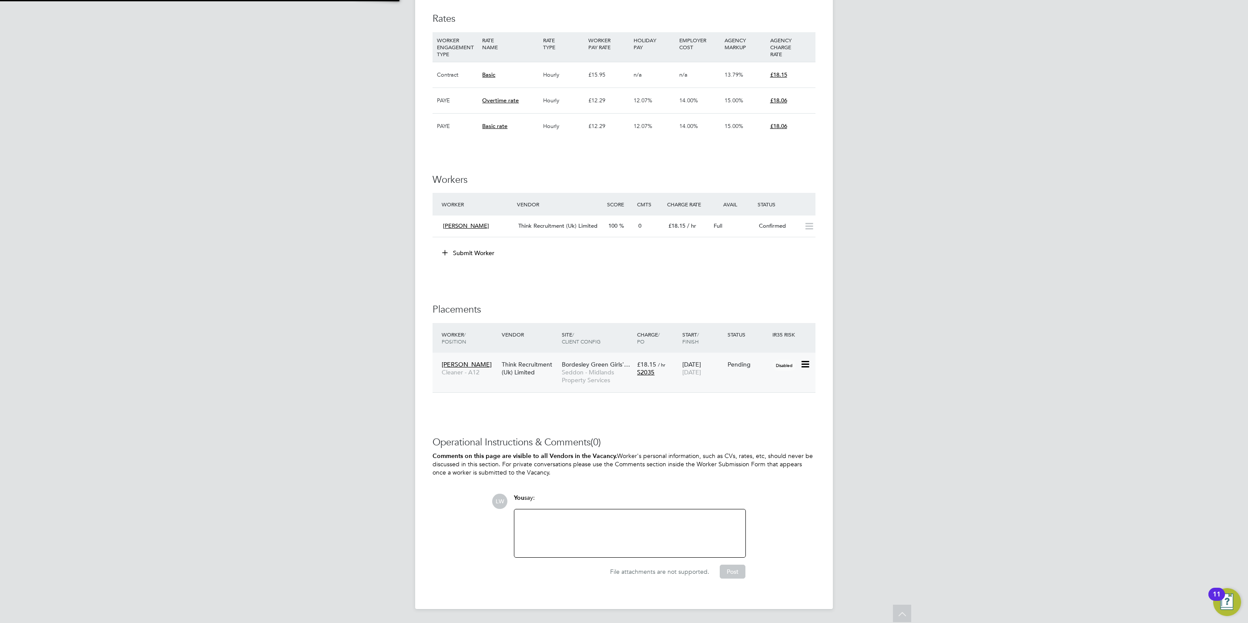  What do you see at coordinates (624, 19) in the screenshot?
I see `h3: Rates` at bounding box center [624, 19].